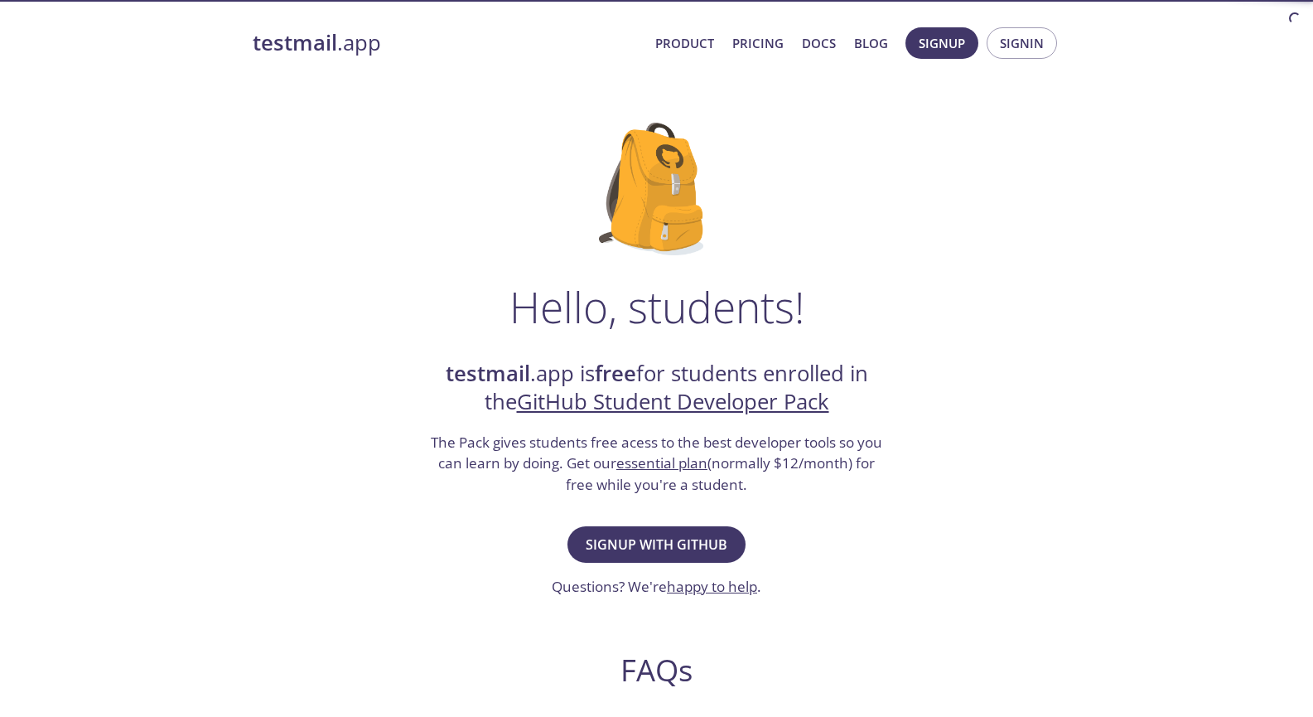  I want to click on h1: Hello, students!, so click(657, 307).